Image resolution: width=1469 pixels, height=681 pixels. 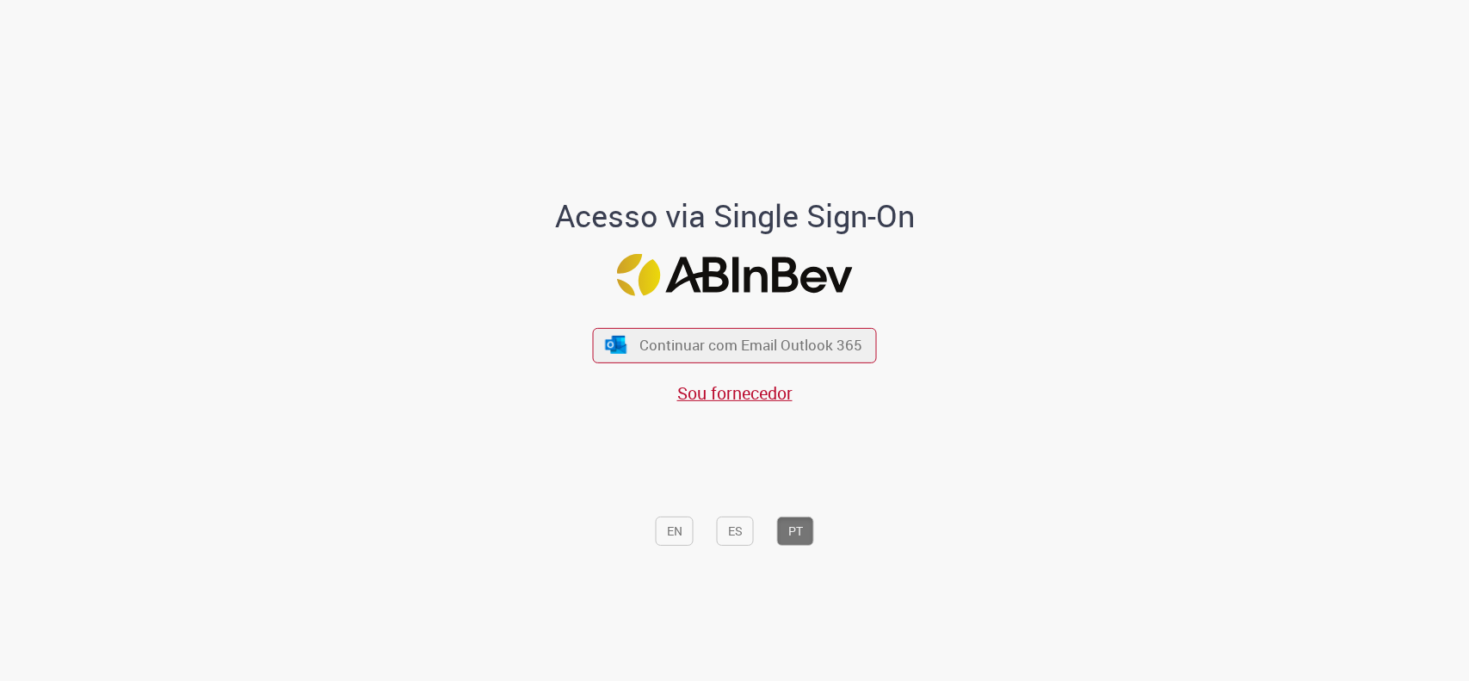 What do you see at coordinates (750, 345) in the screenshot?
I see `span: Continuar com Email Outlook 365` at bounding box center [750, 345].